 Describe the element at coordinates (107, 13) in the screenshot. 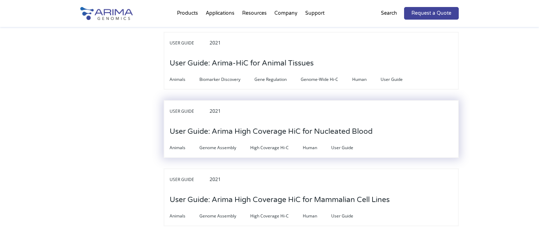

I see `img: Arima-Genomics-logo` at that location.